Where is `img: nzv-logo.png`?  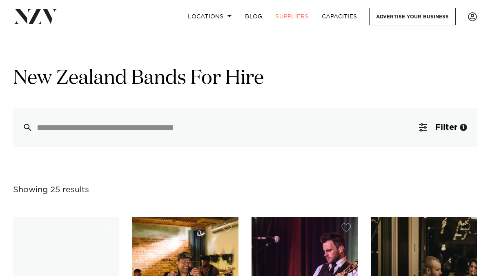 img: nzv-logo.png is located at coordinates (35, 16).